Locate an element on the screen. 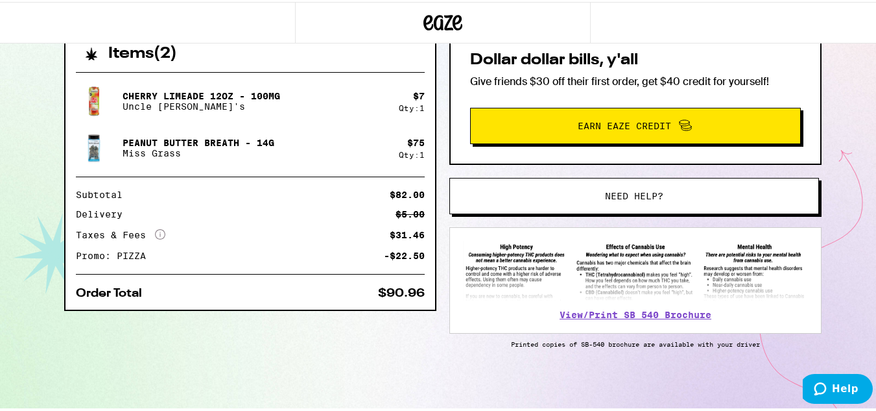  img: SB 540 Brochure preview is located at coordinates (636, 269).